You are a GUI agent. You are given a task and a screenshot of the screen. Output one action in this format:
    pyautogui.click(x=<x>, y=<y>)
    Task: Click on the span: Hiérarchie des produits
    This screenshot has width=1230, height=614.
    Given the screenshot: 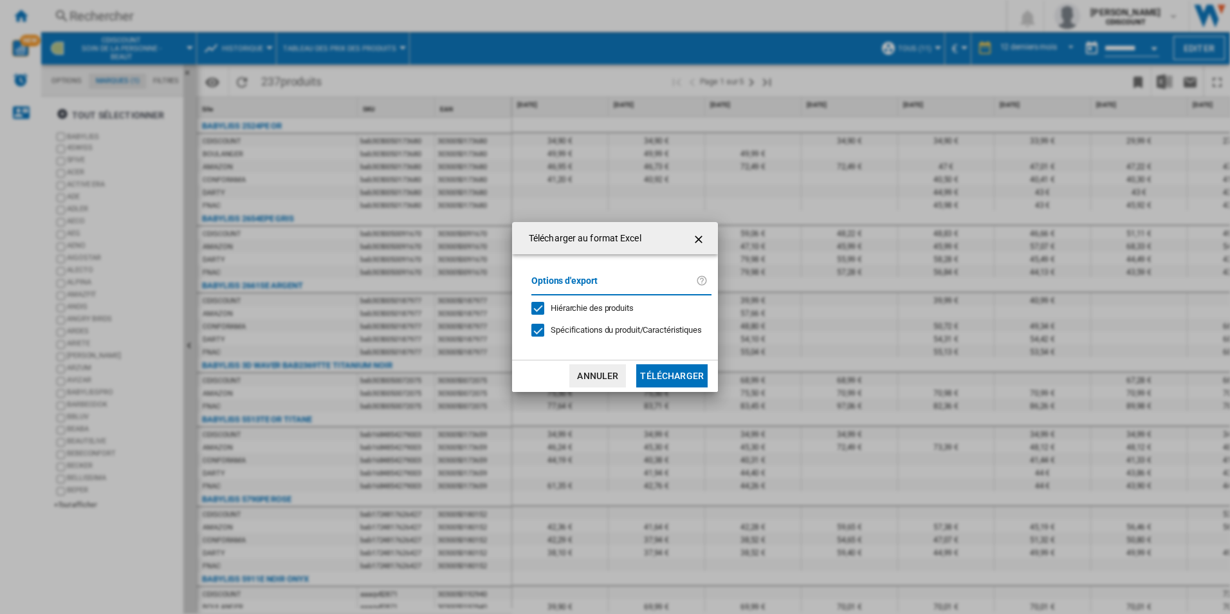 What is the action you would take?
    pyautogui.click(x=592, y=308)
    